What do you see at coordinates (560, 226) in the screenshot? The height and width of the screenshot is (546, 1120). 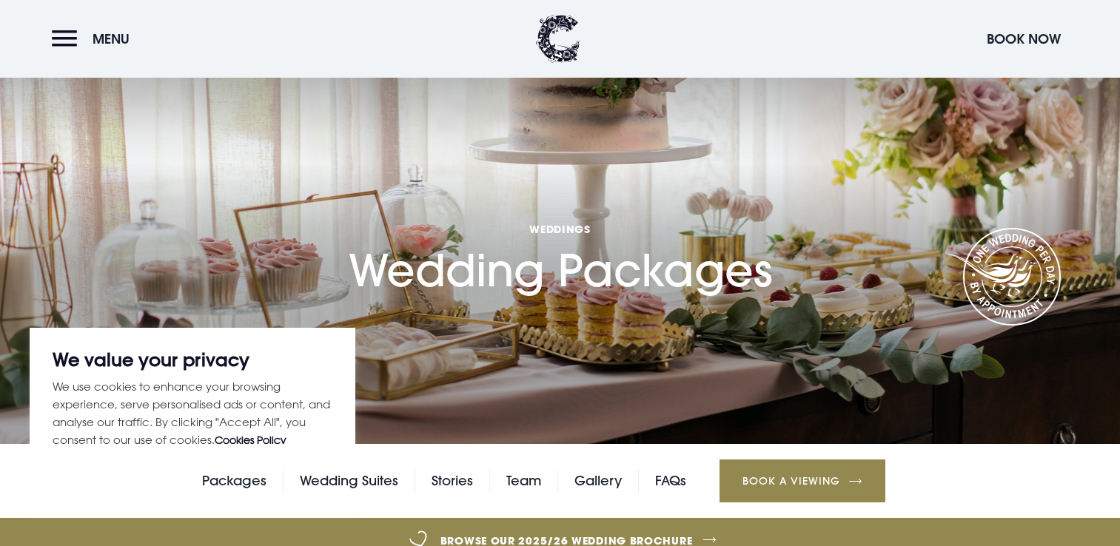 I see `h1: Wedding Packages` at bounding box center [560, 226].